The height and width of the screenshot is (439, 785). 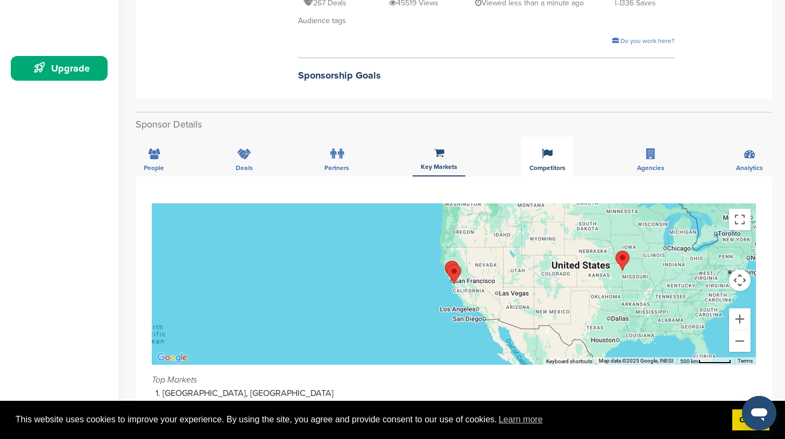 I want to click on span: Competitors, so click(x=547, y=168).